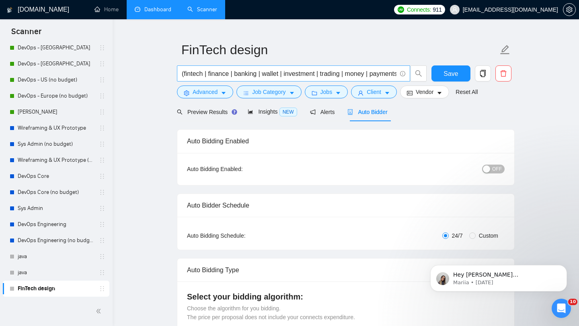 This screenshot has width=579, height=326. What do you see at coordinates (205, 92) in the screenshot?
I see `button: settingAdvancedcaret-down` at bounding box center [205, 92].